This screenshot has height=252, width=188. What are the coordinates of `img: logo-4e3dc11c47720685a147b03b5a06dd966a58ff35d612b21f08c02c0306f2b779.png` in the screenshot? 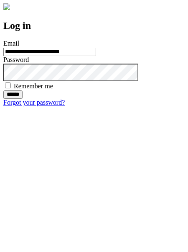 It's located at (7, 7).